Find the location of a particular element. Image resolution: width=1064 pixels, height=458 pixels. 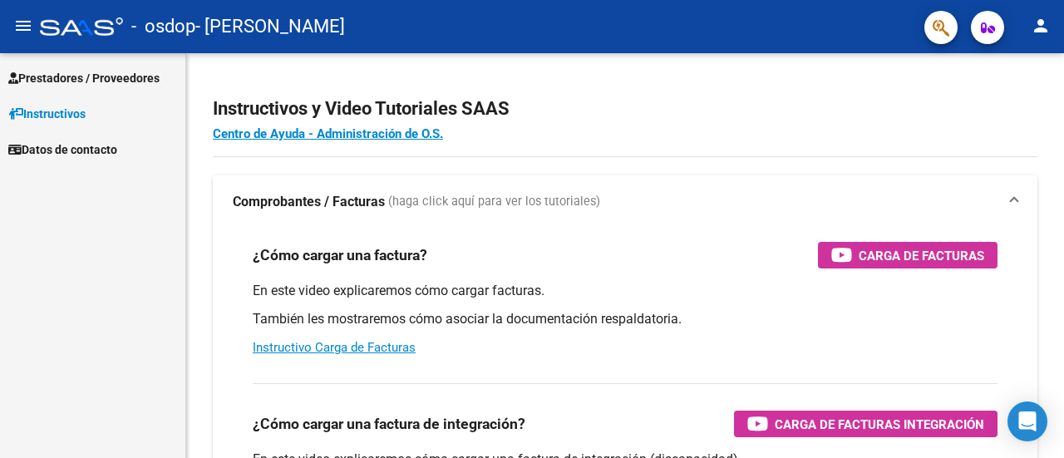

span: Carga de Facturas Integración is located at coordinates (880, 424).